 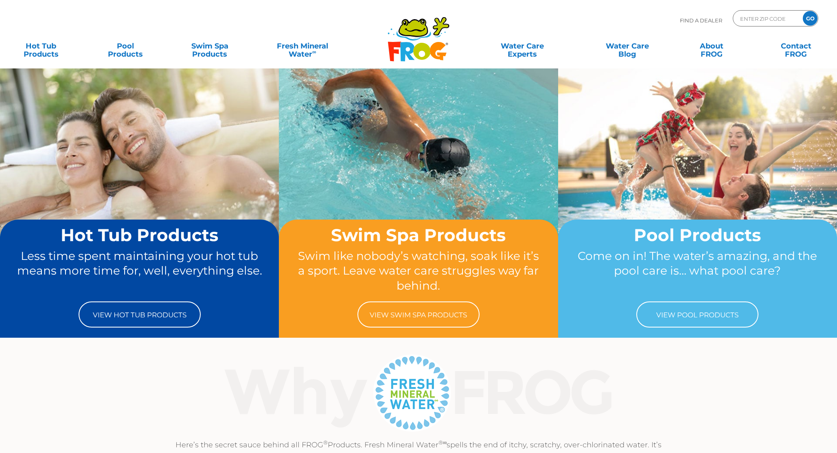 What do you see at coordinates (627, 46) in the screenshot?
I see `a: Water CareBlog` at bounding box center [627, 46].